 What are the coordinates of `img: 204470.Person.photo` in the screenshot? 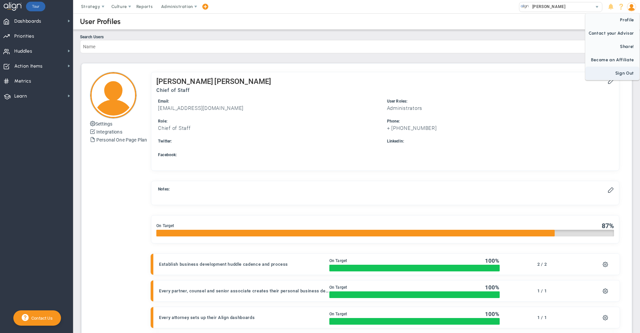 It's located at (631, 7).